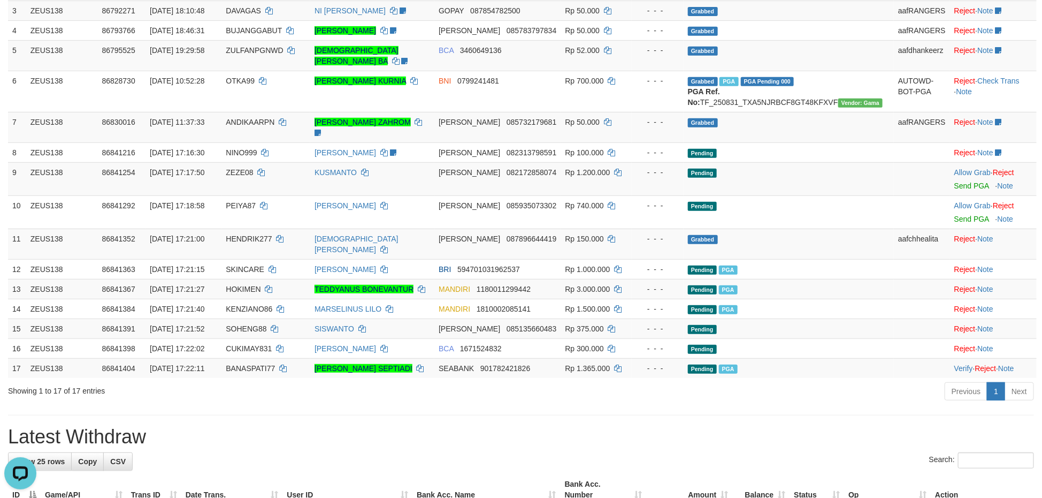 The image size is (1042, 498). What do you see at coordinates (478, 81) in the screenshot?
I see `span: Copy 0799241481 to clipboard` at bounding box center [478, 81].